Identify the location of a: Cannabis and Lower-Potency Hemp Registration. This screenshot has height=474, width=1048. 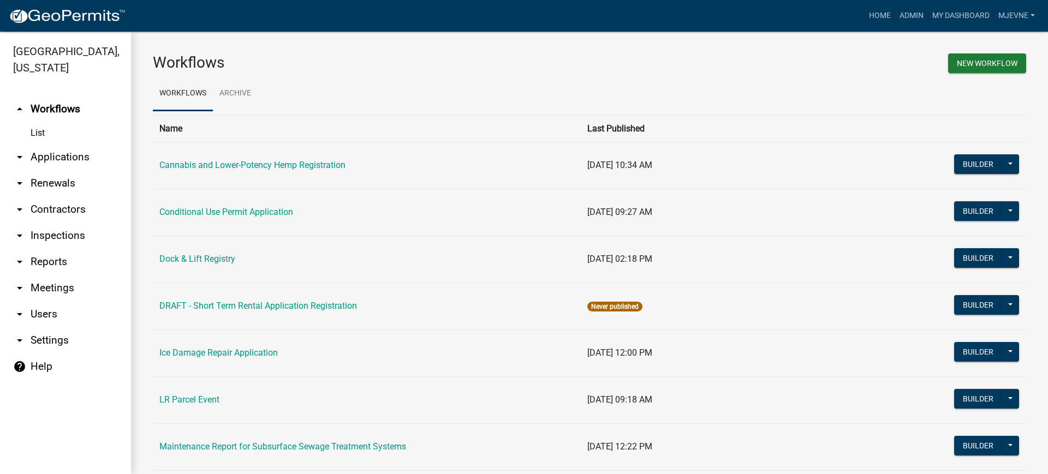
(252, 165).